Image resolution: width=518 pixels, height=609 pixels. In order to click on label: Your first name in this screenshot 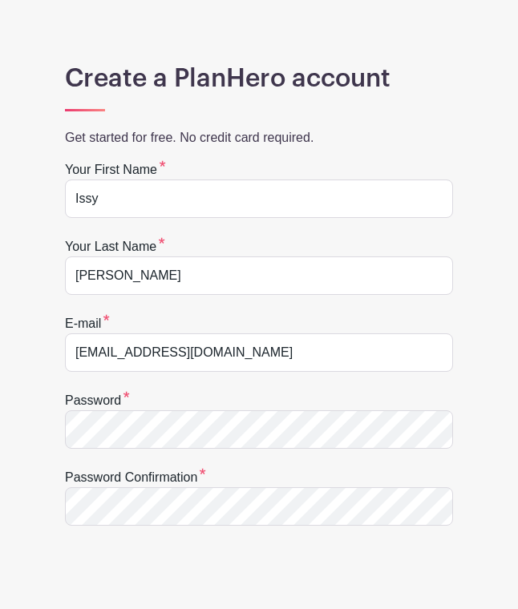, I will do `click(115, 170)`.